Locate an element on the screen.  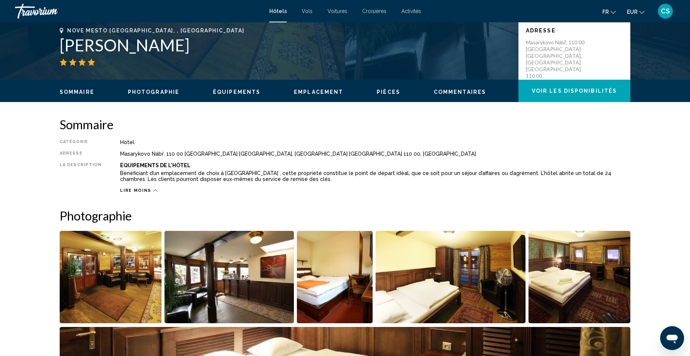
button: Pièces is located at coordinates (388, 92).